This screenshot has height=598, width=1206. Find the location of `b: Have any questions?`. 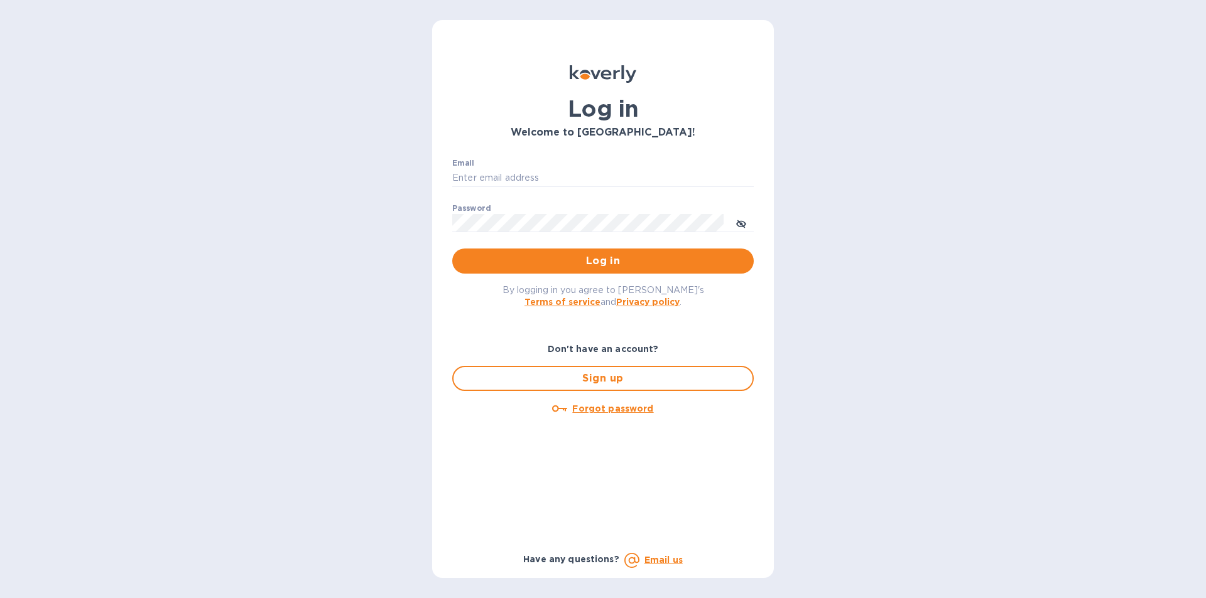

b: Have any questions? is located at coordinates (571, 559).